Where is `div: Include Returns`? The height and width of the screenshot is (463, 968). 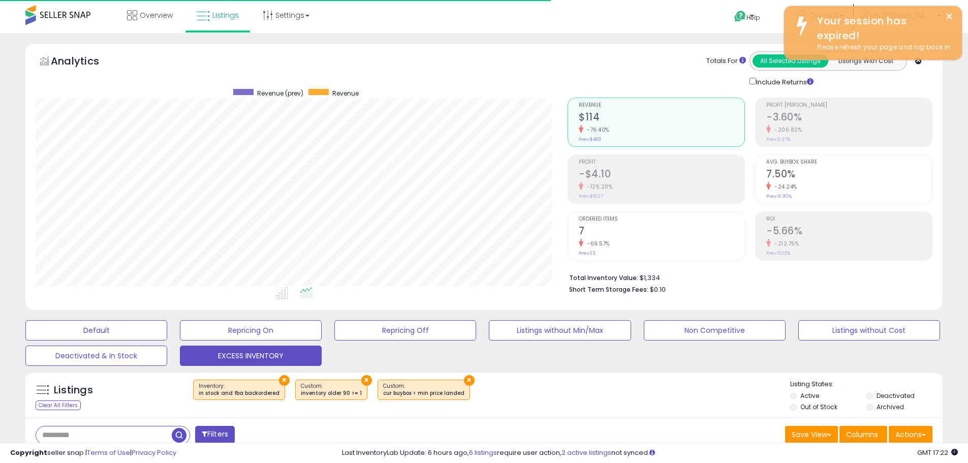 div: Include Returns is located at coordinates (784, 81).